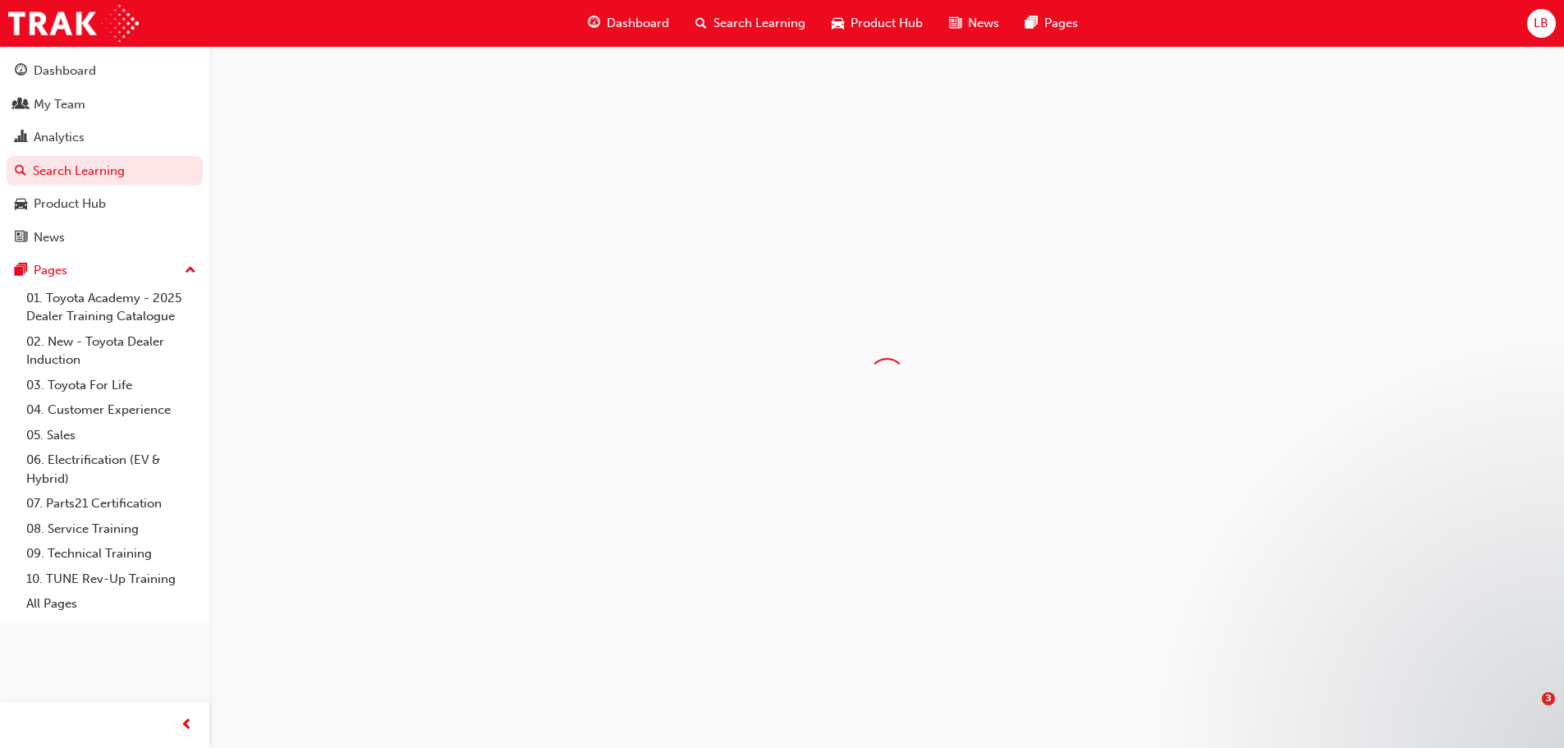  What do you see at coordinates (111, 469) in the screenshot?
I see `a: 06. Electrification (EV & Hybrid)` at bounding box center [111, 469].